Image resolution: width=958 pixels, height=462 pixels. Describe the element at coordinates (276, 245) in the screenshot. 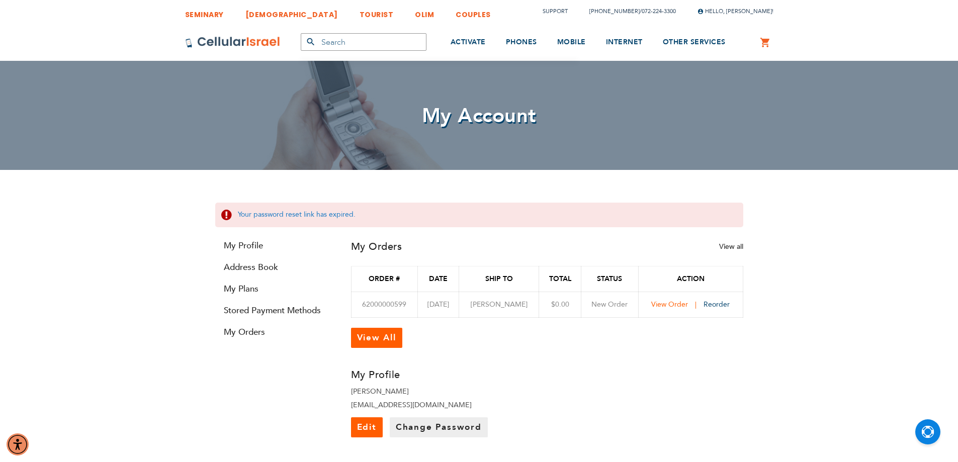

I see `a: My Profile` at that location.